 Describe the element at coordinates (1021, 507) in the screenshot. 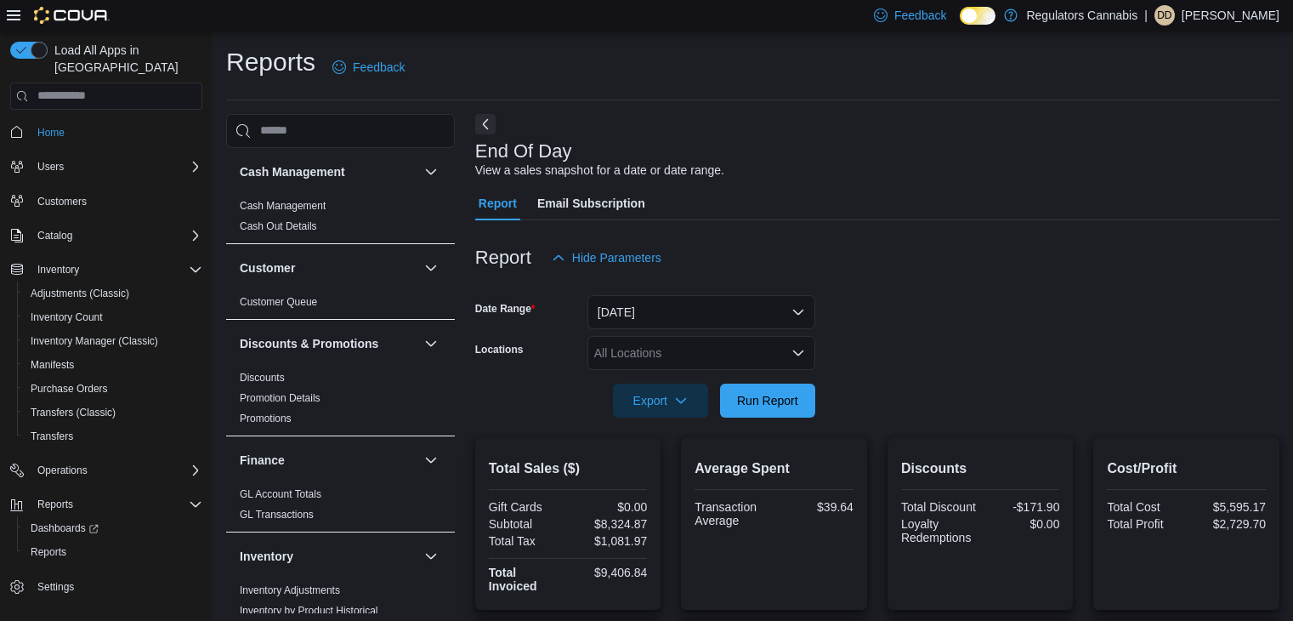

I see `div: -$171.90` at that location.